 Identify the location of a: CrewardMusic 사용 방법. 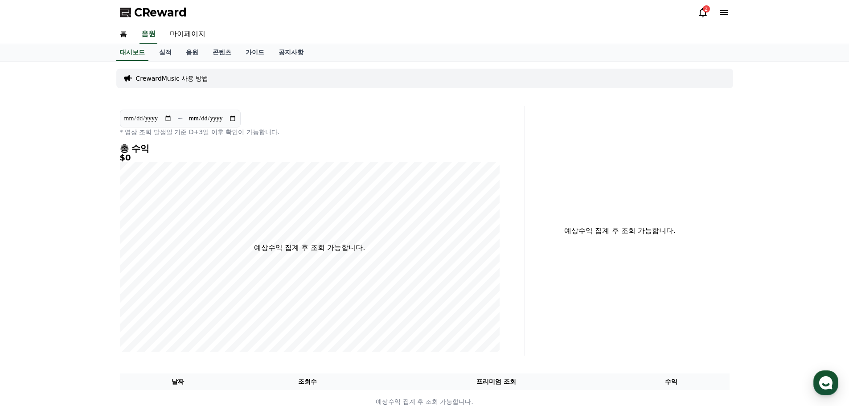
(172, 78).